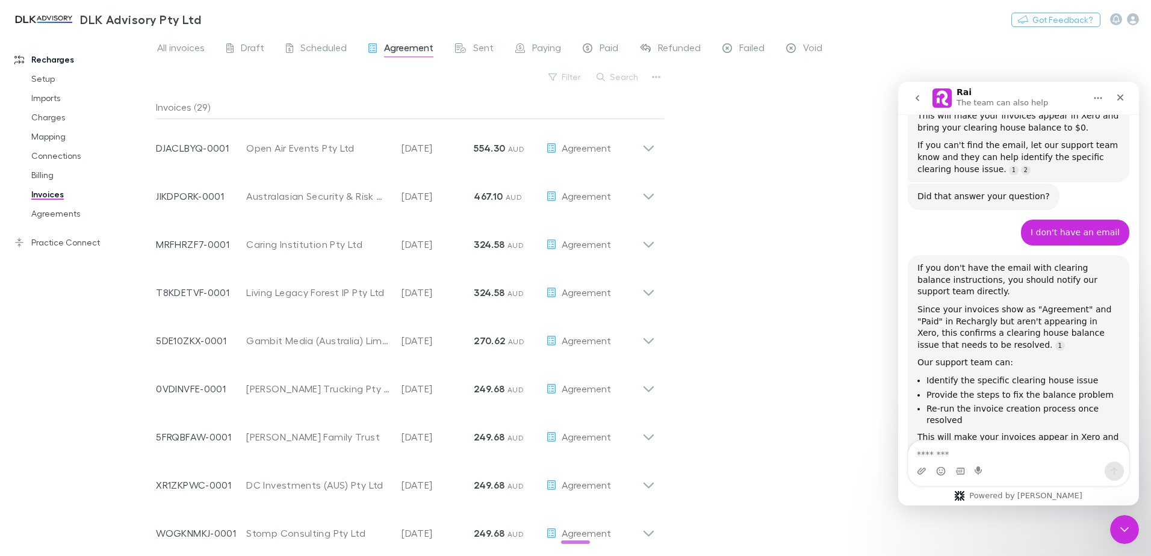 Image resolution: width=1151 pixels, height=556 pixels. Describe the element at coordinates (679, 49) in the screenshot. I see `span: Refunded` at that location.